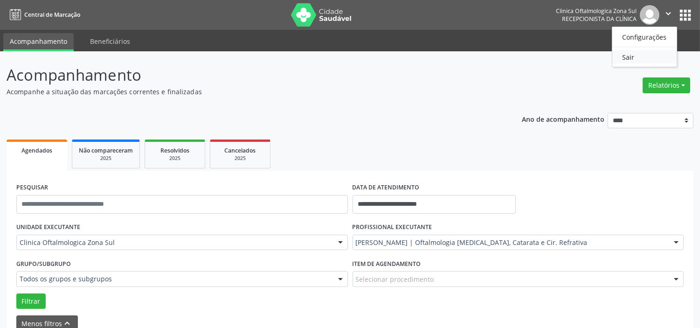 Image resolution: width=700 pixels, height=328 pixels. What do you see at coordinates (386, 187) in the screenshot?
I see `label: DATA DE ATENDIMENTO` at bounding box center [386, 187].